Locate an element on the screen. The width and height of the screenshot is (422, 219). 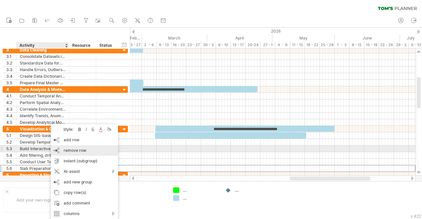
div: 4.4 is located at coordinates (11, 116).